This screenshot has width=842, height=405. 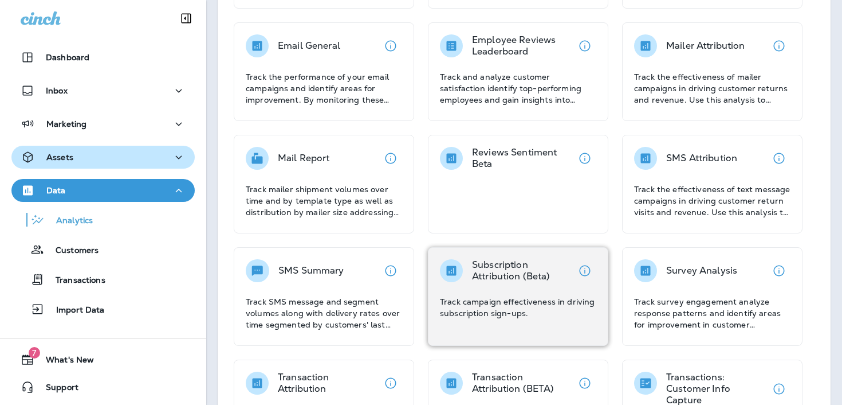 What do you see at coordinates (103, 309) in the screenshot?
I see `button: Import Data` at bounding box center [103, 309].